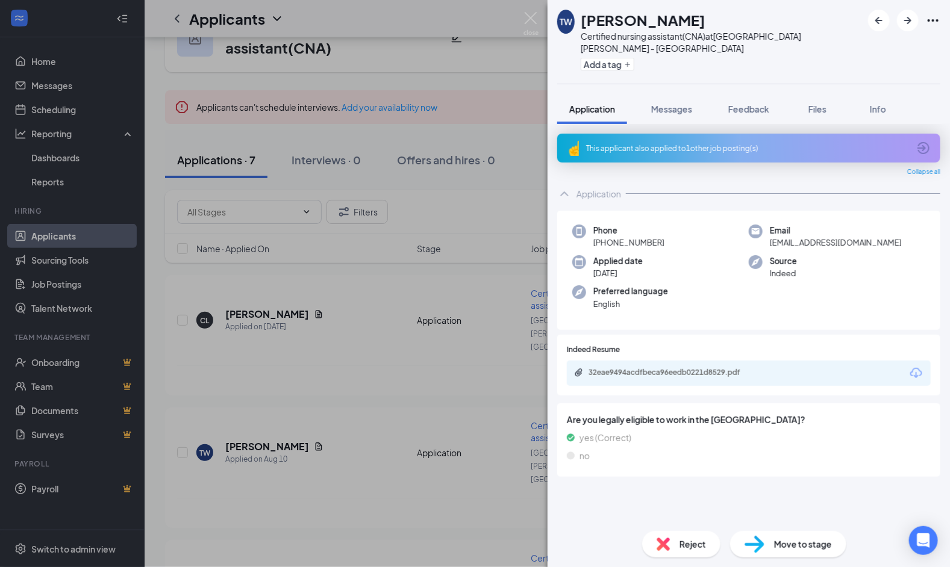 This screenshot has height=567, width=950. I want to click on span: Messages, so click(671, 109).